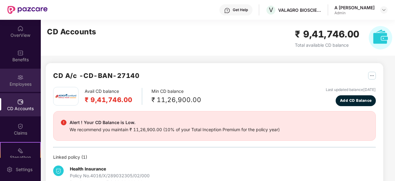 Image resolution: width=395 pixels, height=181 pixels. I want to click on img: svg+xml;base64,PHN2ZyBpZD0iRW1wbG95ZWVzIiB4bWxucz0iaHR0cDovL3d3dy53My5vcmcvMjAwMC9zdmciIHdpZHRoPS..., so click(20, 77).